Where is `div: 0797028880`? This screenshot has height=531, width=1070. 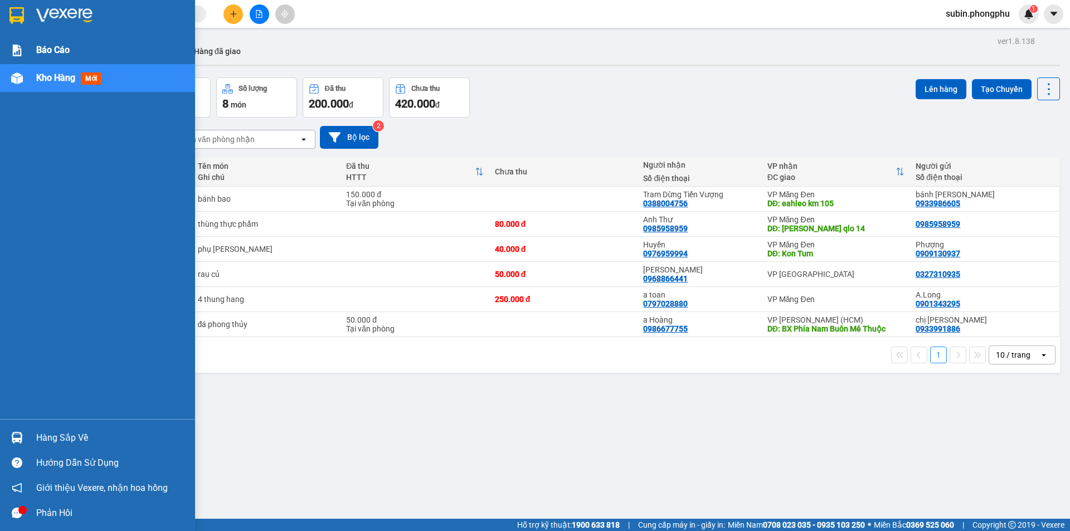 div: 0797028880 is located at coordinates (665, 304).